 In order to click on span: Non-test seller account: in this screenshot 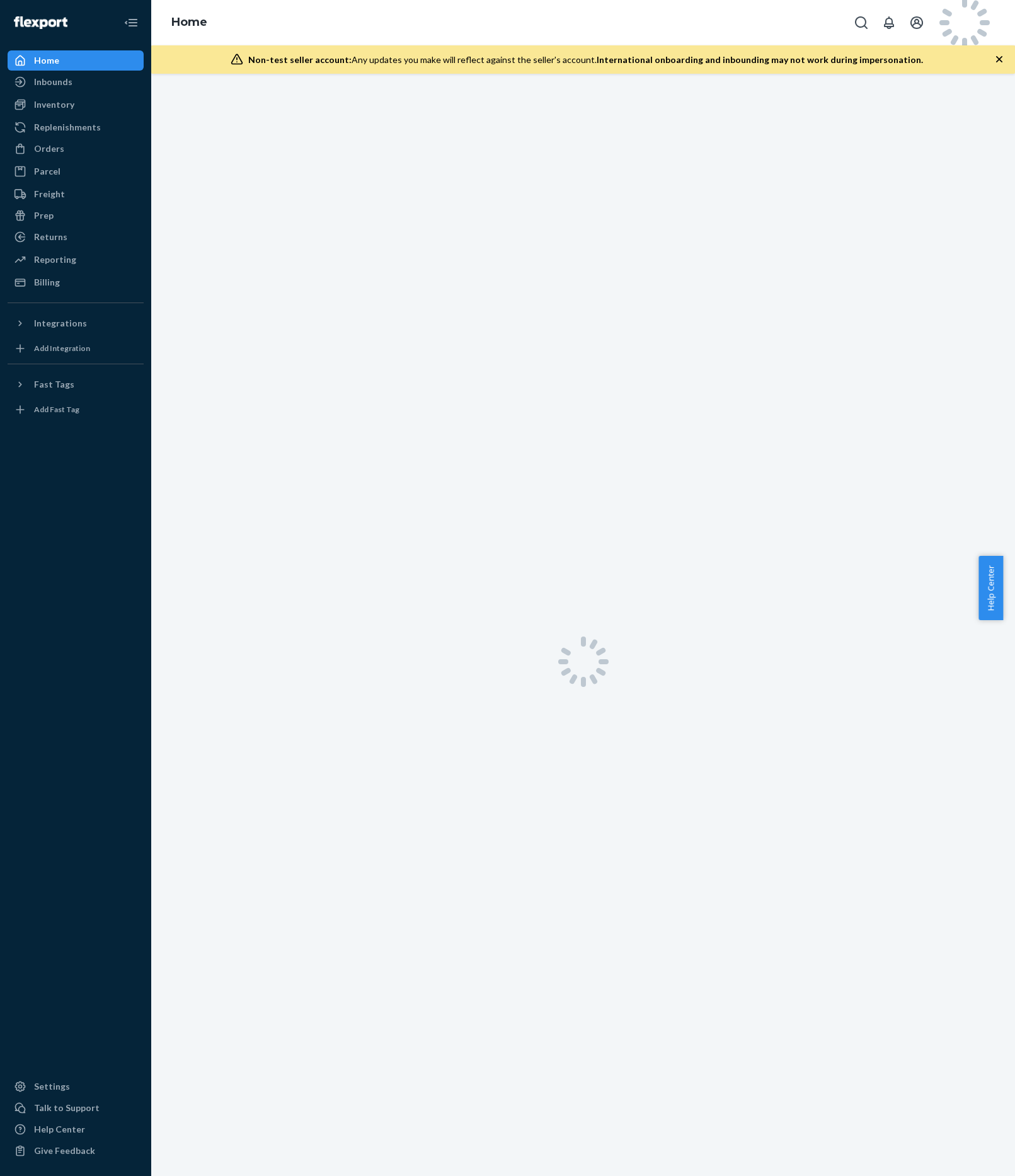, I will do `click(300, 59)`.